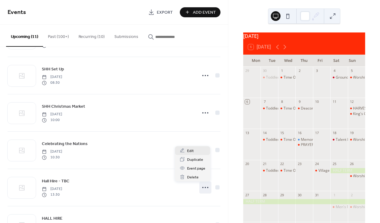 The image size is (380, 223). Describe the element at coordinates (58, 35) in the screenshot. I see `button: Past (100+)` at that location.